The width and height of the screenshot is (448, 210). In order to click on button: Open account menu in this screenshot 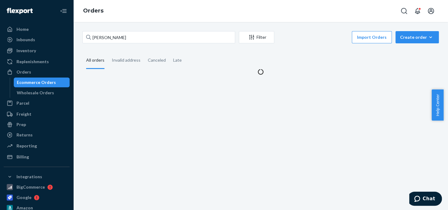, I will do `click(430, 11)`.